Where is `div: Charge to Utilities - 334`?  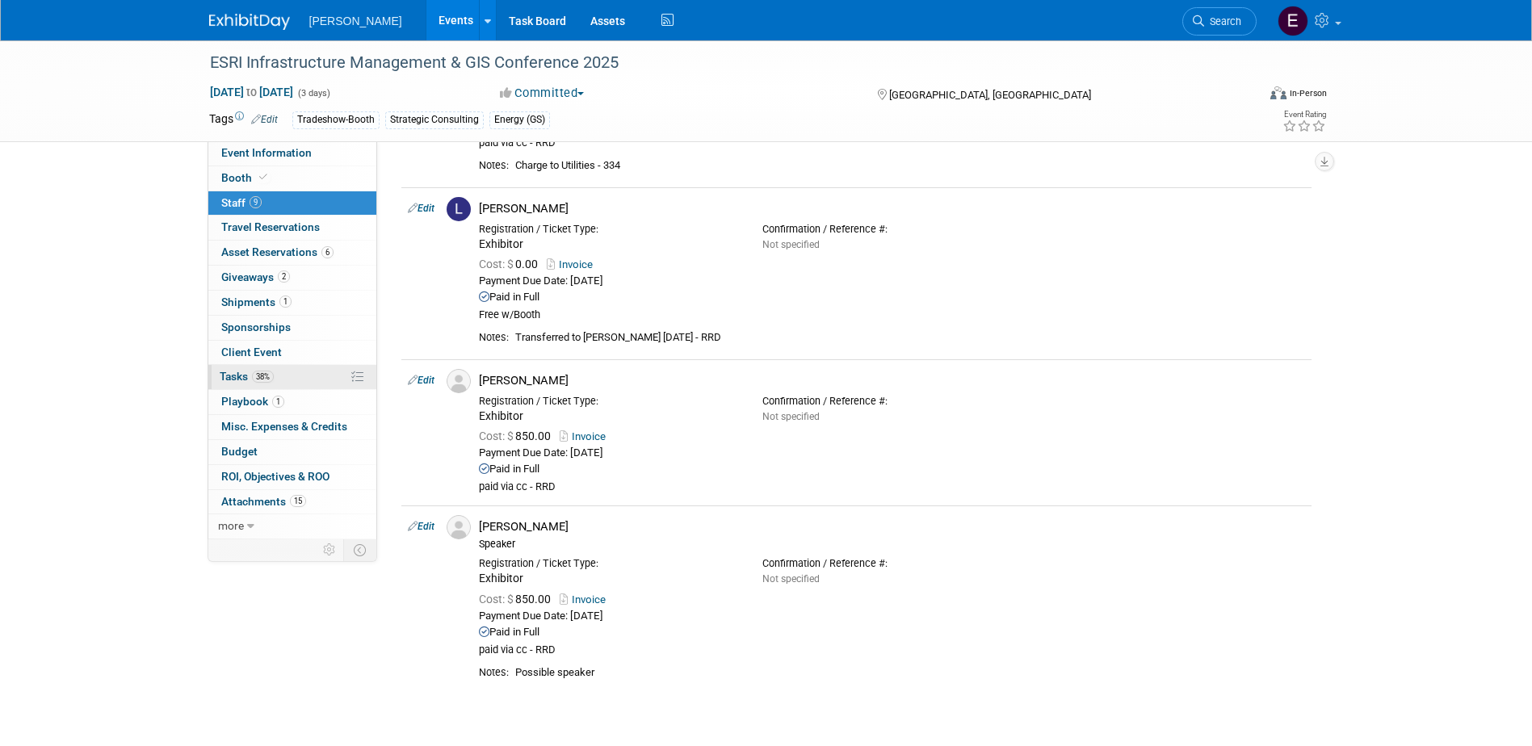
div: Charge to Utilities - 334 is located at coordinates (910, 166).